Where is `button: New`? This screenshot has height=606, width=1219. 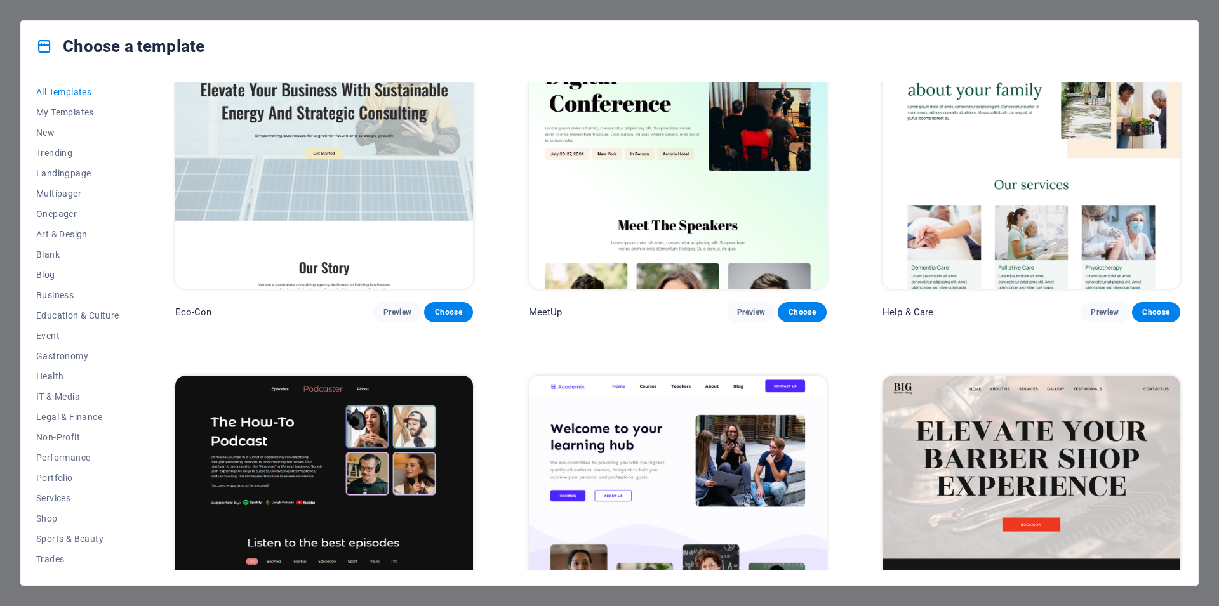 button: New is located at coordinates (77, 133).